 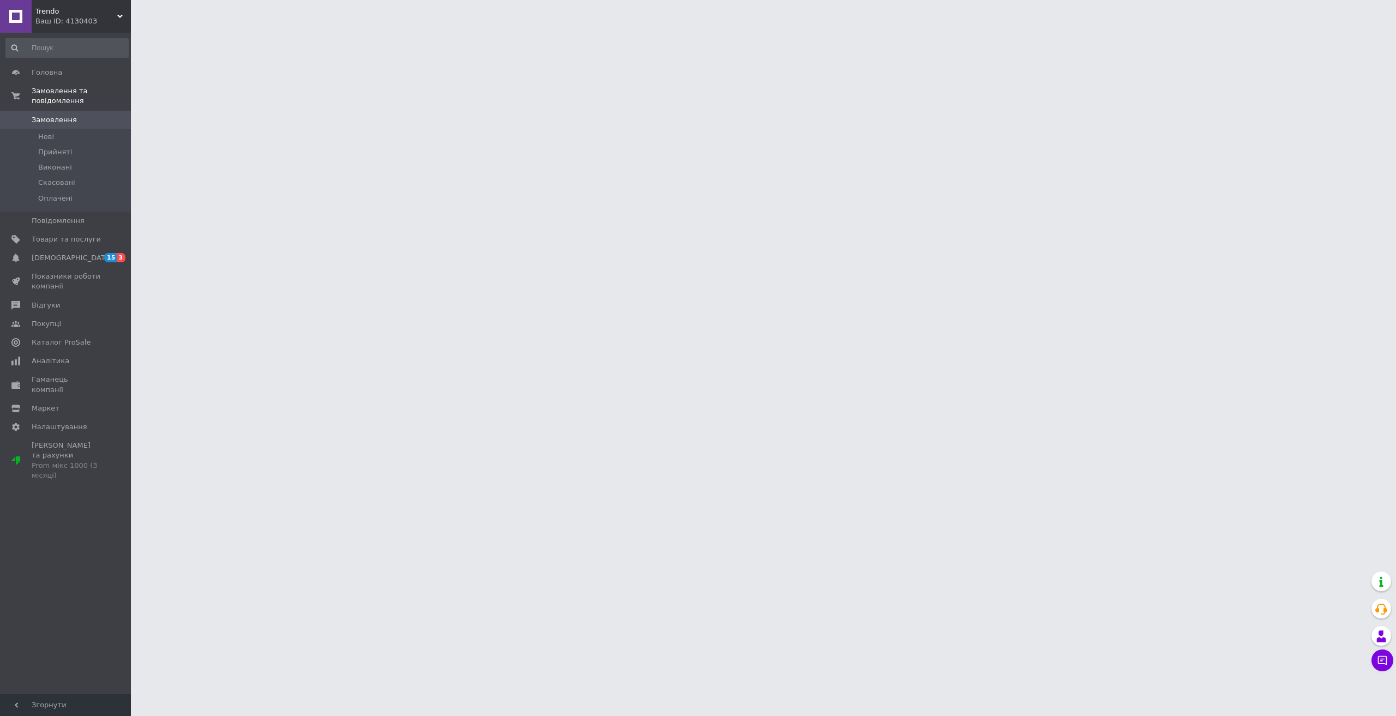 What do you see at coordinates (110, 257) in the screenshot?
I see `span: 15` at bounding box center [110, 257].